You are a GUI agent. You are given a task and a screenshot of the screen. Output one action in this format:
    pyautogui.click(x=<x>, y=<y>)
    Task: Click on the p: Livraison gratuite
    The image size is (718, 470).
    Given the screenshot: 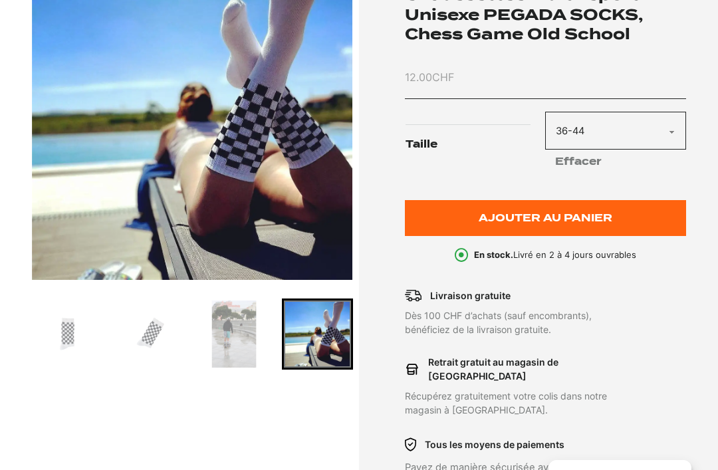 What is the action you would take?
    pyautogui.click(x=470, y=295)
    